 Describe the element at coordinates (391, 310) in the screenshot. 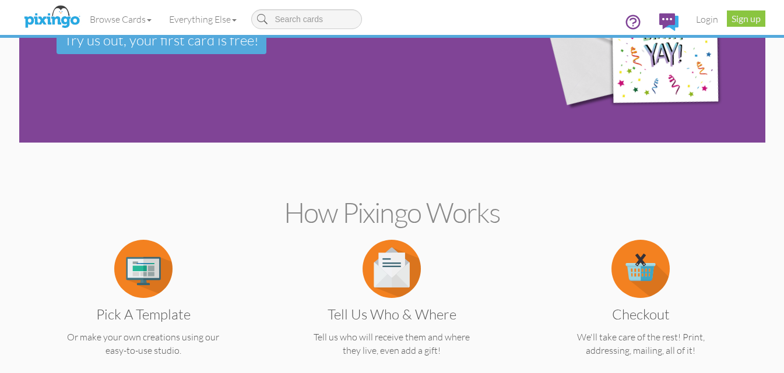

I see `a: Tell us Who & Where Tell us who will receive them and where they live, even add a gift!` at that location.